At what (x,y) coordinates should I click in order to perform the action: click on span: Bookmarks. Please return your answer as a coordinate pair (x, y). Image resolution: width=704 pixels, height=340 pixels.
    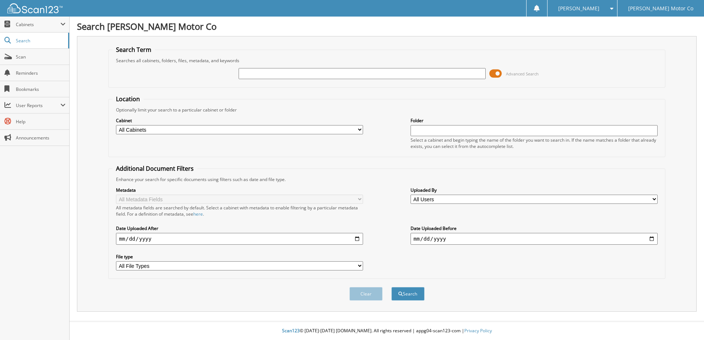
    Looking at the image, I should click on (40, 89).